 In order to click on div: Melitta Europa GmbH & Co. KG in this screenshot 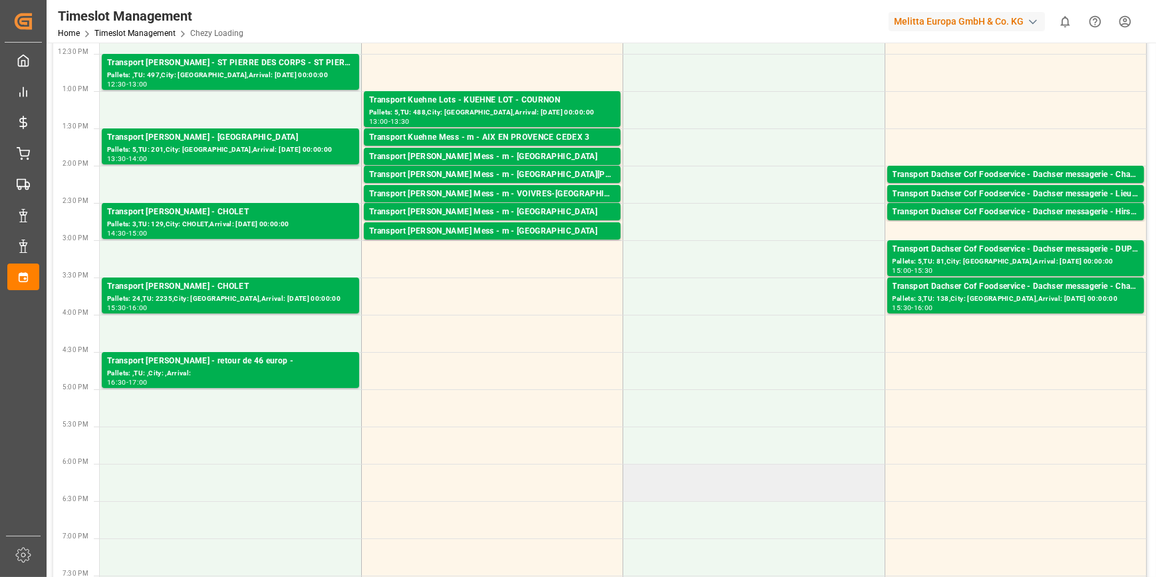, I will do `click(966, 21)`.